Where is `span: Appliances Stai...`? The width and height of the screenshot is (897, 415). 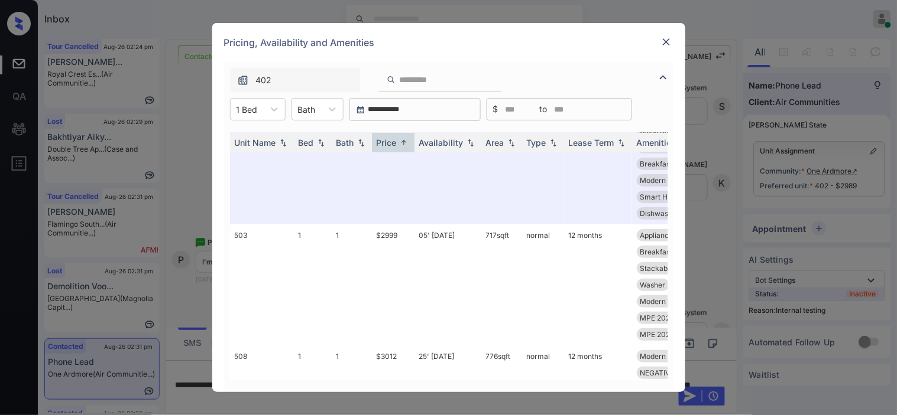 span: Appliances Stai... is located at coordinates (668, 235).